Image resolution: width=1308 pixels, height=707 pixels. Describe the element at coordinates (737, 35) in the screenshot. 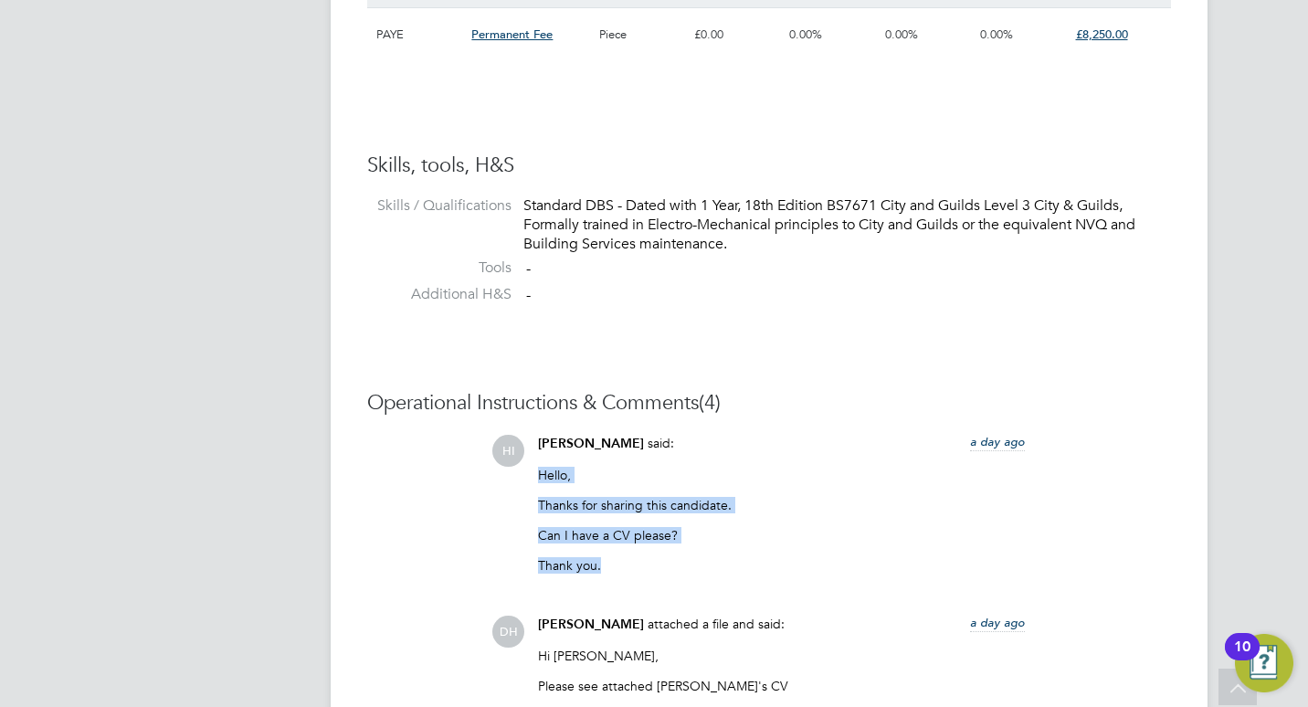

I see `div: £0.00` at that location.